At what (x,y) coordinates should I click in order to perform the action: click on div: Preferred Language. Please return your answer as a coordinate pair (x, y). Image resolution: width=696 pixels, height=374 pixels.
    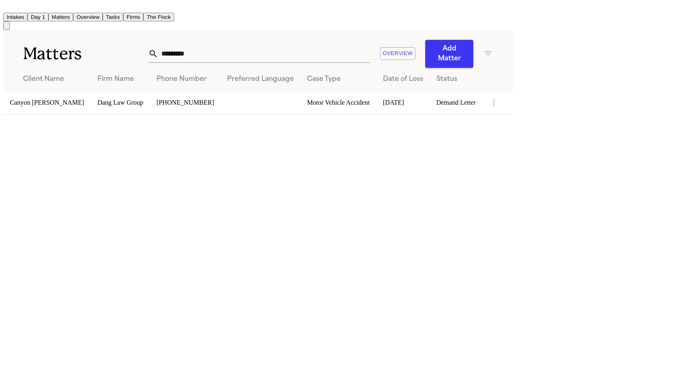
    Looking at the image, I should click on (260, 79).